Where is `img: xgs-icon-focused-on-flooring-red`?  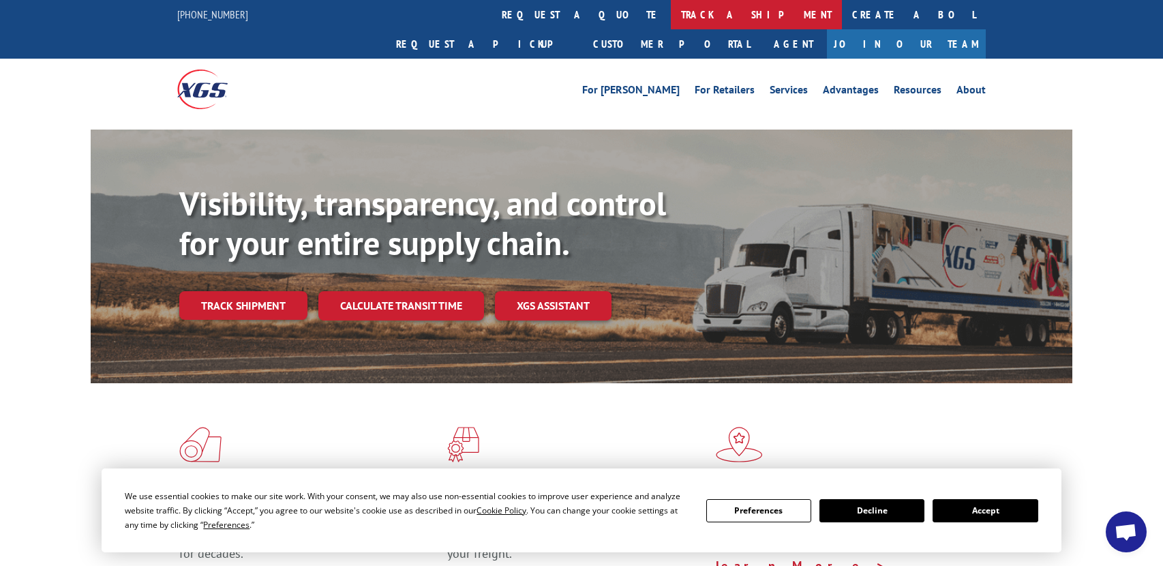
img: xgs-icon-focused-on-flooring-red is located at coordinates (463, 444).